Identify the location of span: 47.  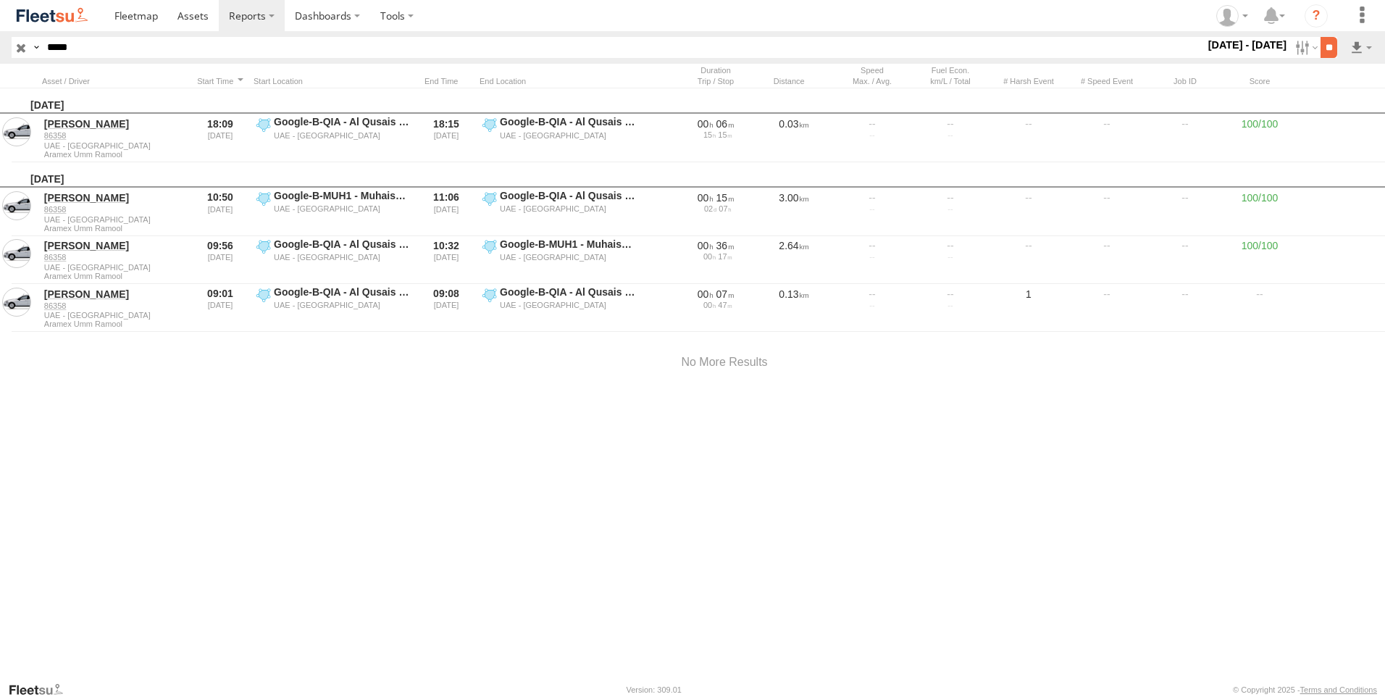
(724, 305).